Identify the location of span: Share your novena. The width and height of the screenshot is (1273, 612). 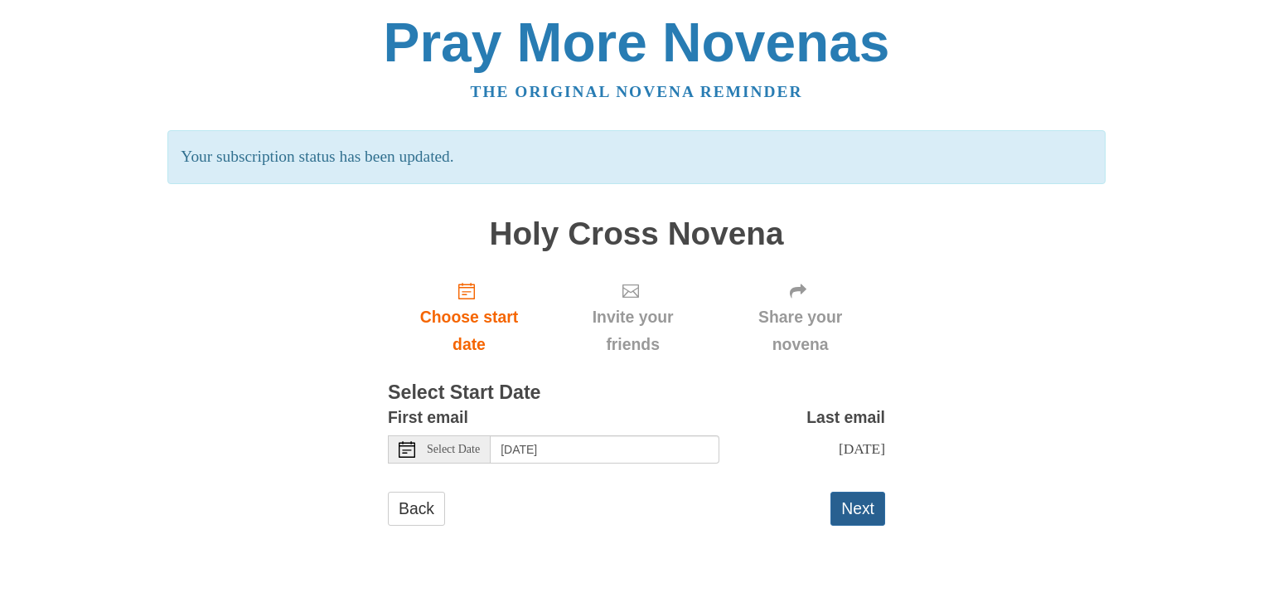
(800, 331).